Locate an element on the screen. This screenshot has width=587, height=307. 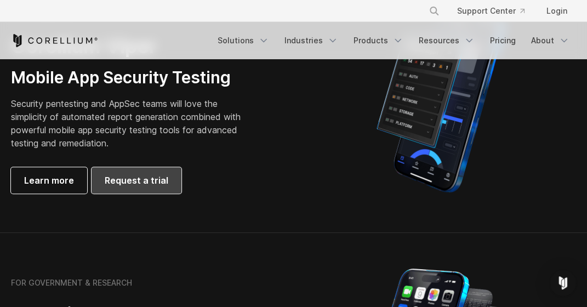
a: About is located at coordinates (550, 41).